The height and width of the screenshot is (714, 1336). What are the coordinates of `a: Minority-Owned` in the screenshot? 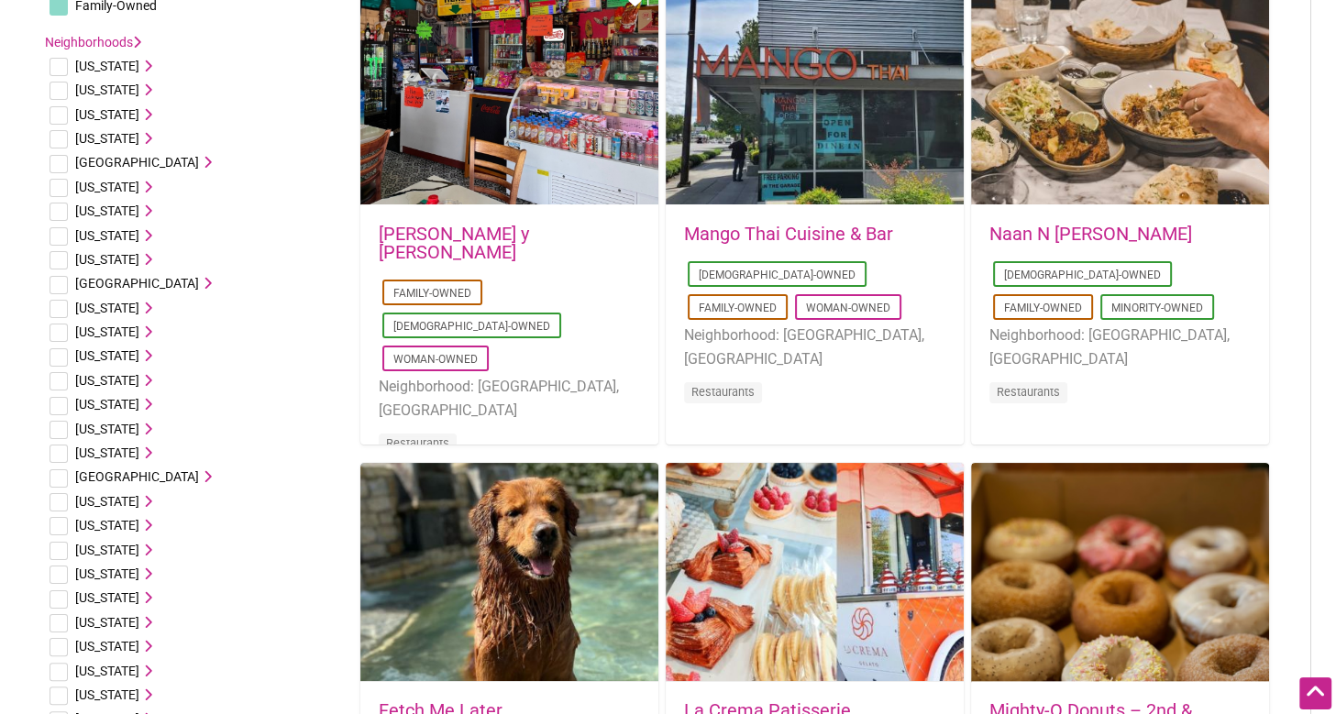 It's located at (1157, 308).